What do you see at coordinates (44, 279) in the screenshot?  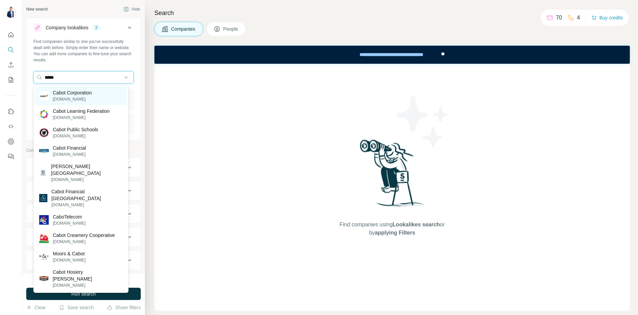 I see `img: Cabot Hosiery Mills` at bounding box center [44, 279].